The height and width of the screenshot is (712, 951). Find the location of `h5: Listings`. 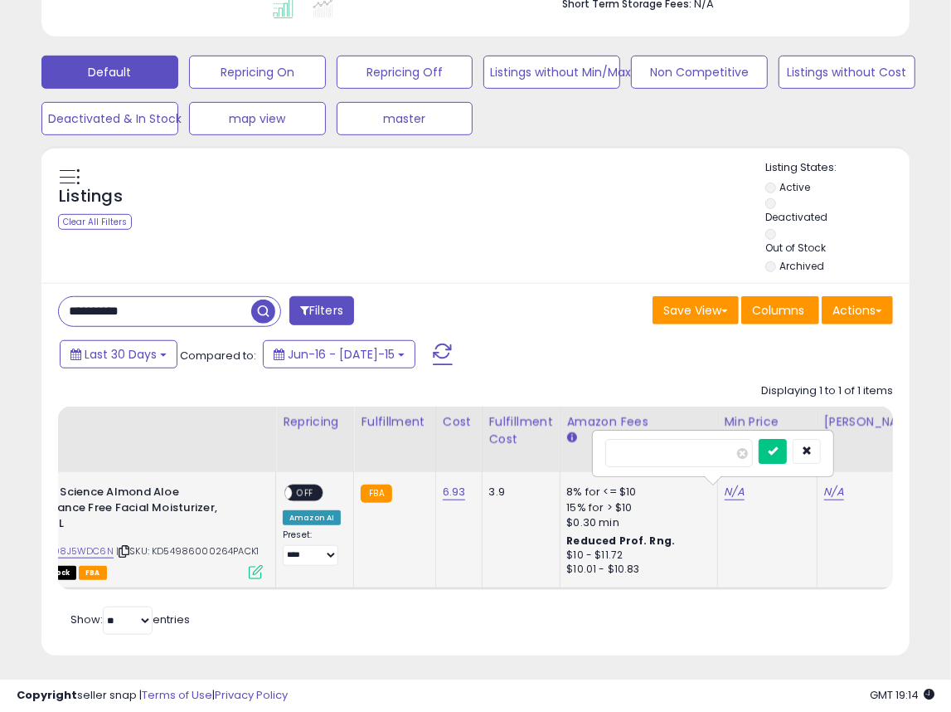

h5: Listings is located at coordinates (90, 197).